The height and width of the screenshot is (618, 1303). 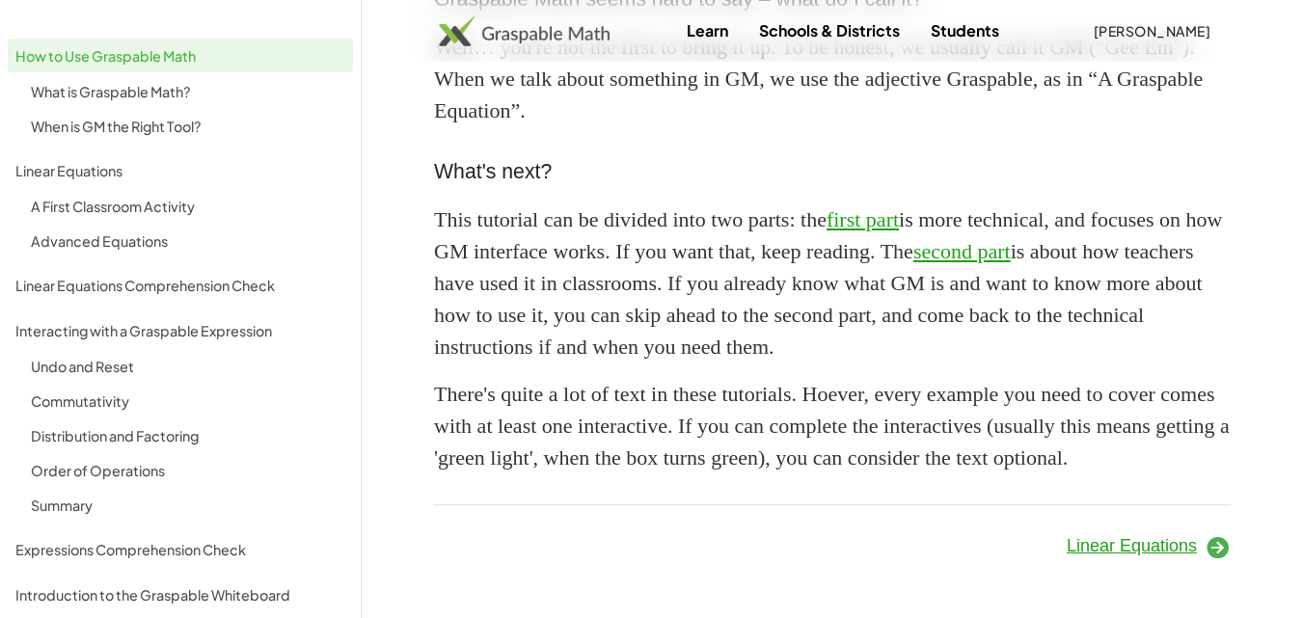 What do you see at coordinates (962, 251) in the screenshot?
I see `a: second part` at bounding box center [962, 251].